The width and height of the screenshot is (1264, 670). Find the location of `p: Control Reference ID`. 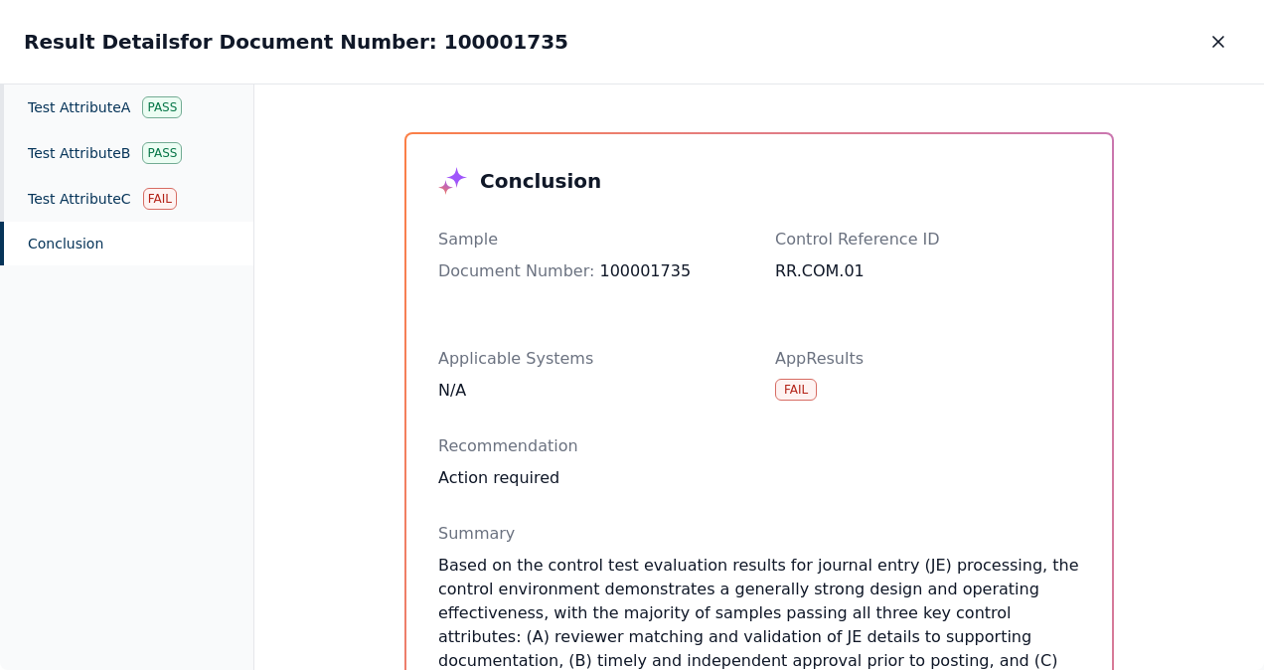

p: Control Reference ID is located at coordinates (927, 239).